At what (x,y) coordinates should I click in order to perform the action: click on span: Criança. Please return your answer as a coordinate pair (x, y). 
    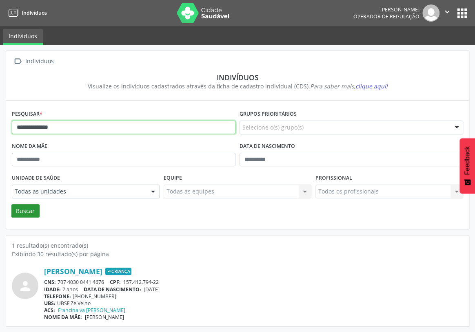
    Looking at the image, I should click on (118, 272).